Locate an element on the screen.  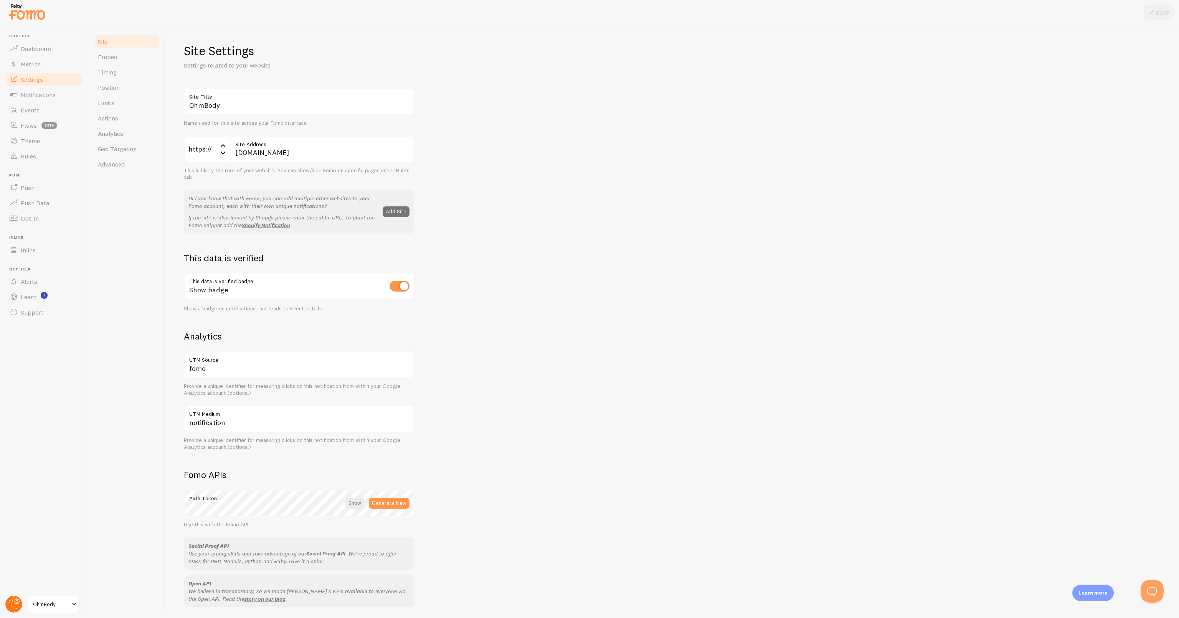
span: Analytics is located at coordinates (110, 134).